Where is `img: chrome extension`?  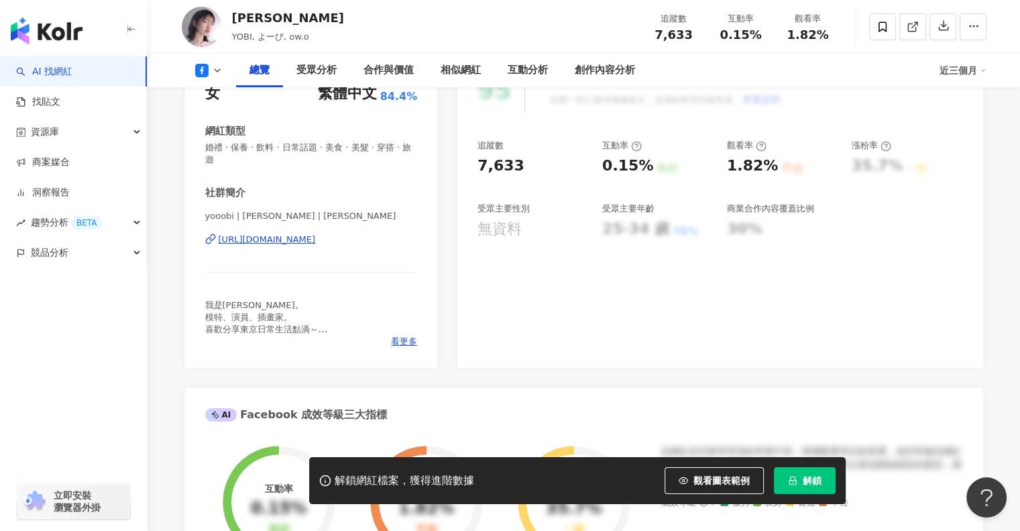
img: chrome extension is located at coordinates (34, 501).